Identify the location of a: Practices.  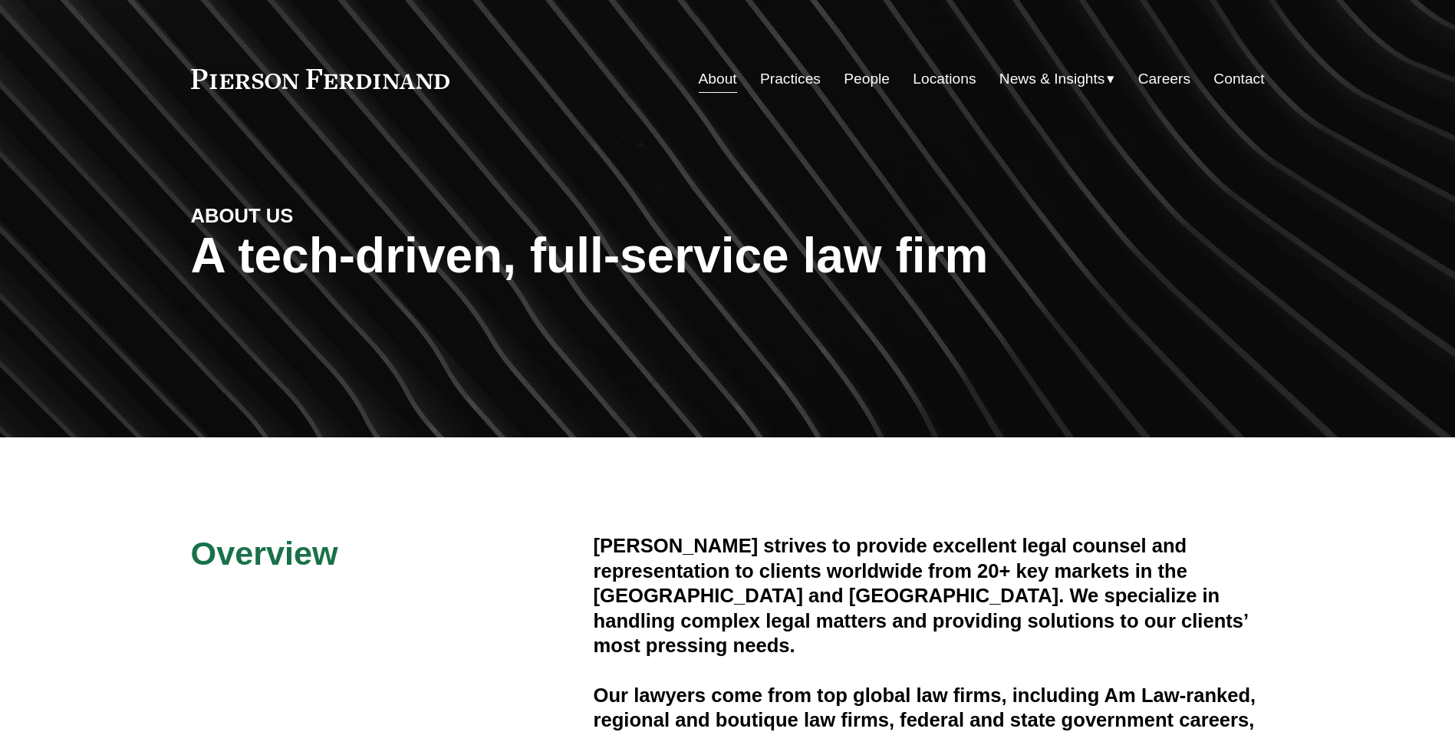
(790, 79).